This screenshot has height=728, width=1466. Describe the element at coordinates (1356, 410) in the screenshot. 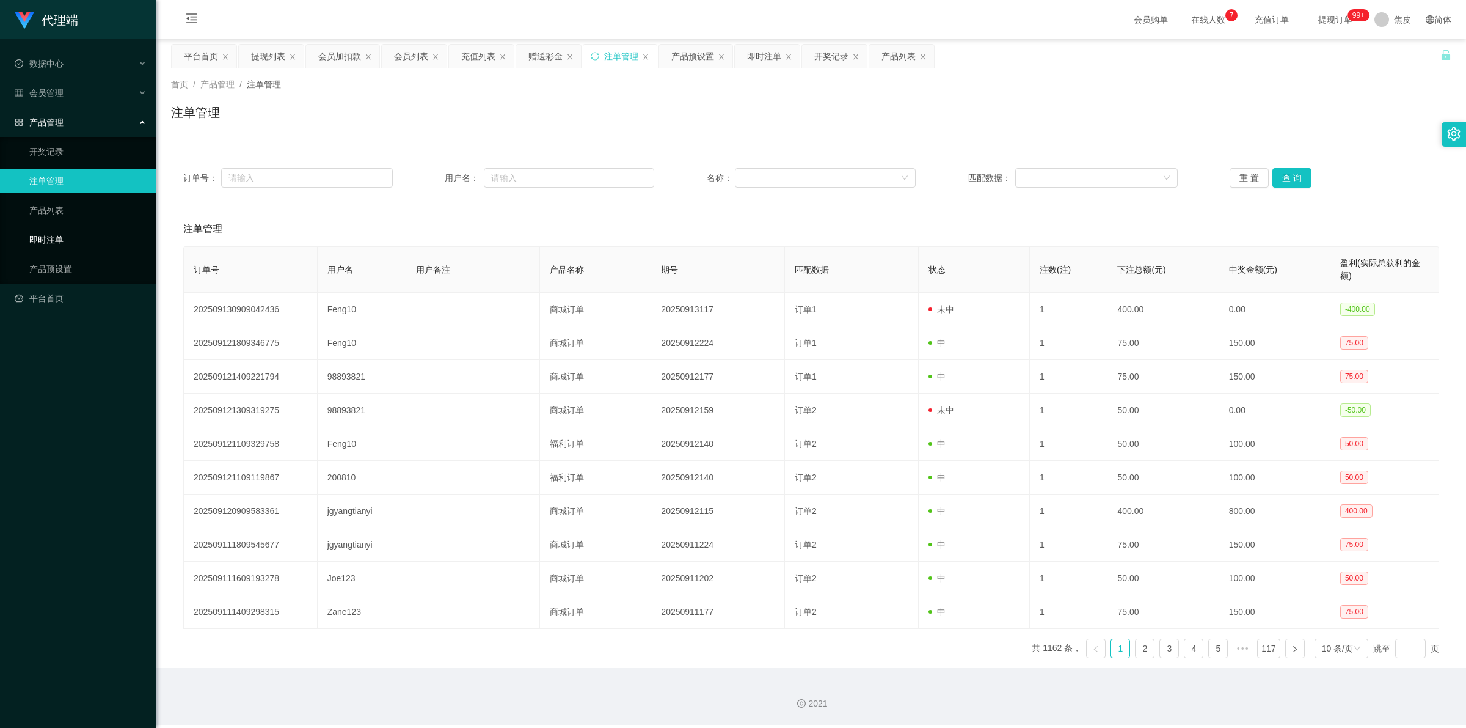

I see `span: -50.00` at that location.